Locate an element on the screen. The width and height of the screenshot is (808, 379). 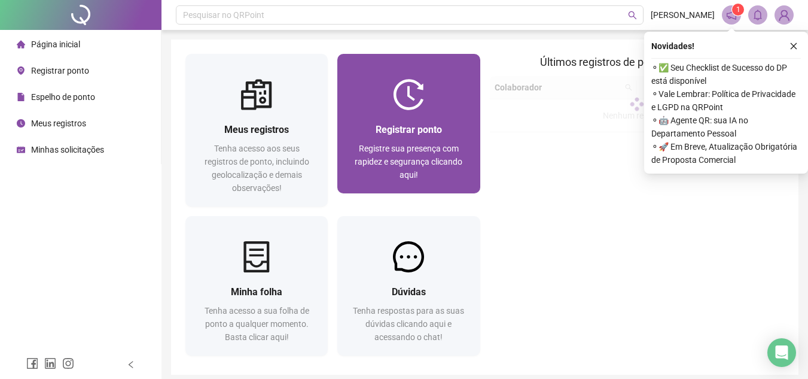
span: file is located at coordinates (21, 97).